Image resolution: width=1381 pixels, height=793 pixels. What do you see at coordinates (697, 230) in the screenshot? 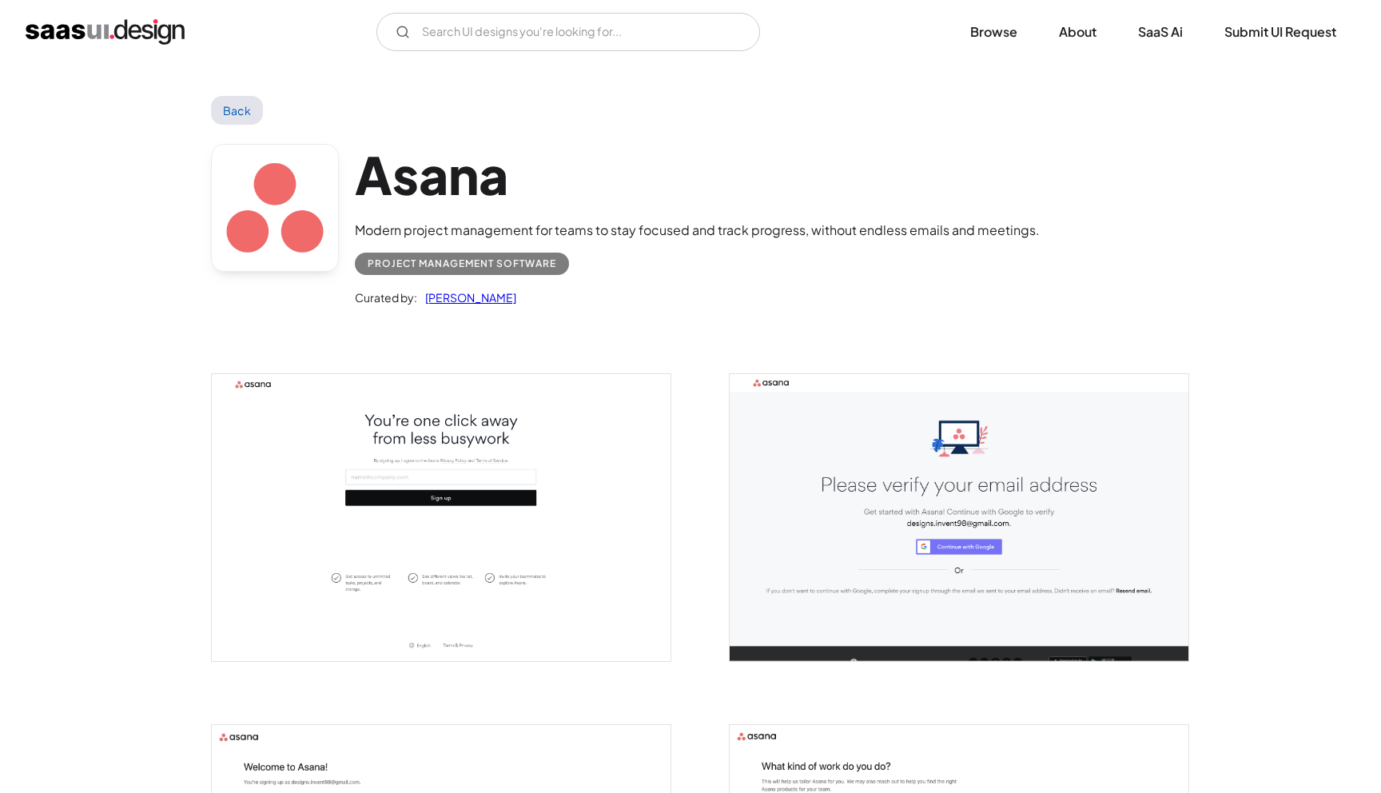
I see `div: Modern project management for teams to stay focused and track progress, without endless emails an...` at bounding box center [697, 230].